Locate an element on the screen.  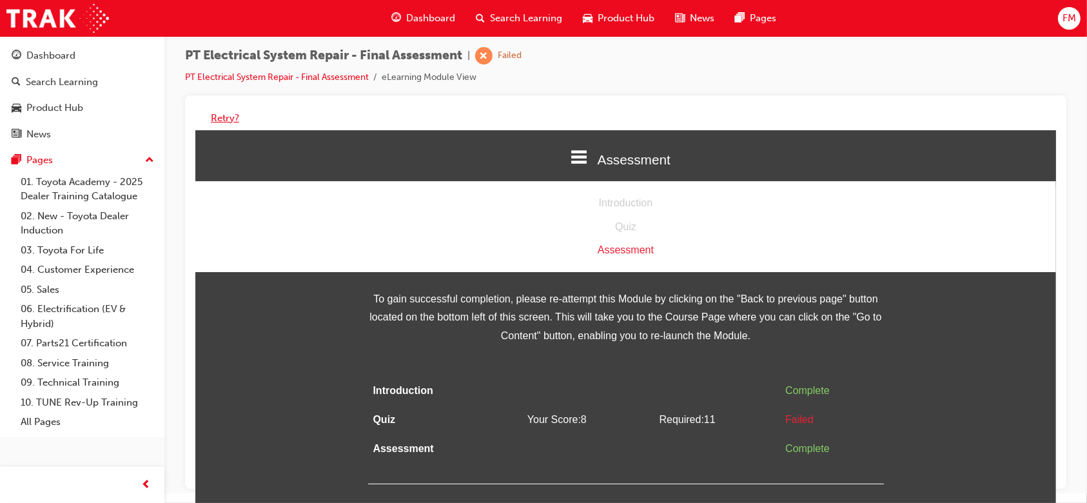
a: 09. Technical Training is located at coordinates (87, 382).